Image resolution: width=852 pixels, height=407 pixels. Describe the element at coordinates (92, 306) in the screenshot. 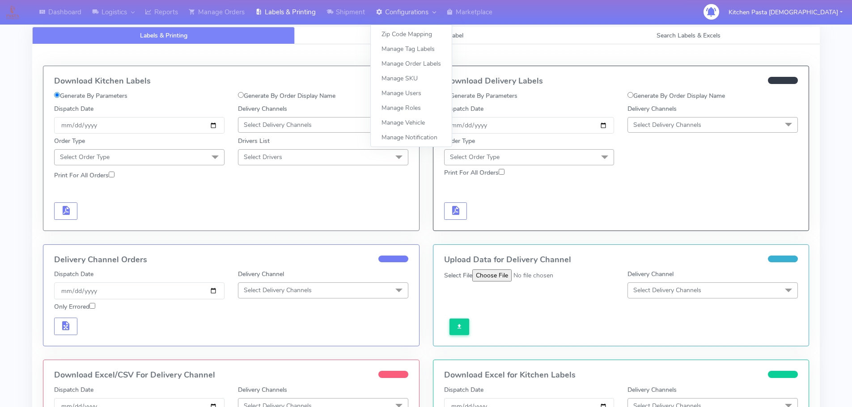

I see `input: Only Errored` at that location.